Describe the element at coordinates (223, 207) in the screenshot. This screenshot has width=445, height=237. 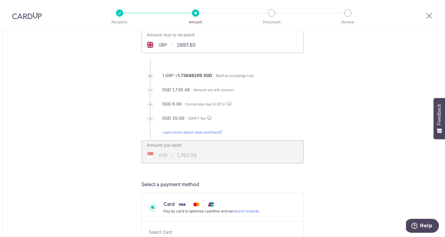
I see `div: Card Visa Mastercard Union Pay Pay by card to optimise cashflow and earncard rewards` at that location.